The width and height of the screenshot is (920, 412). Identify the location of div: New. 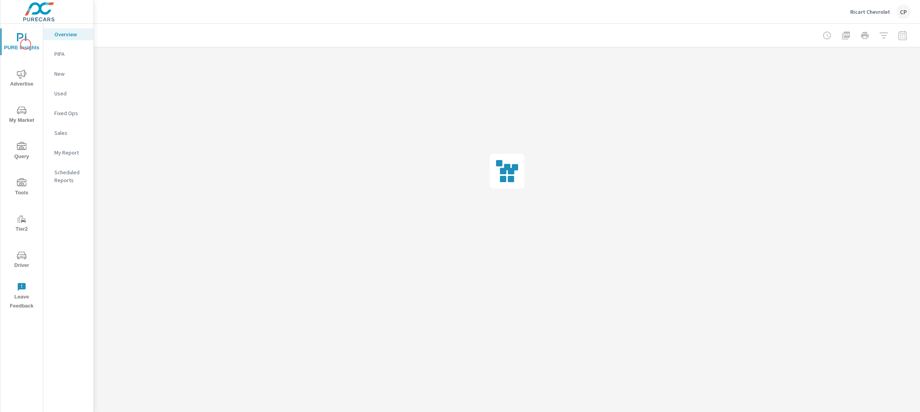
(68, 74).